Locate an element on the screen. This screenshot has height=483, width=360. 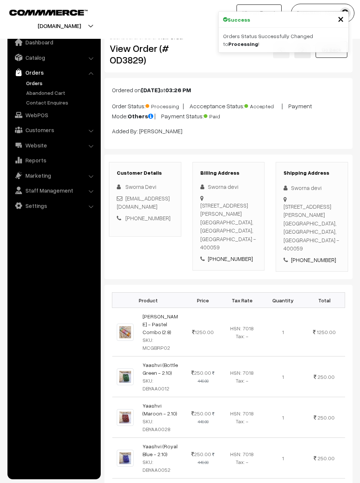
div: Orders Status Successfully Changed to ! is located at coordinates (284, 40).